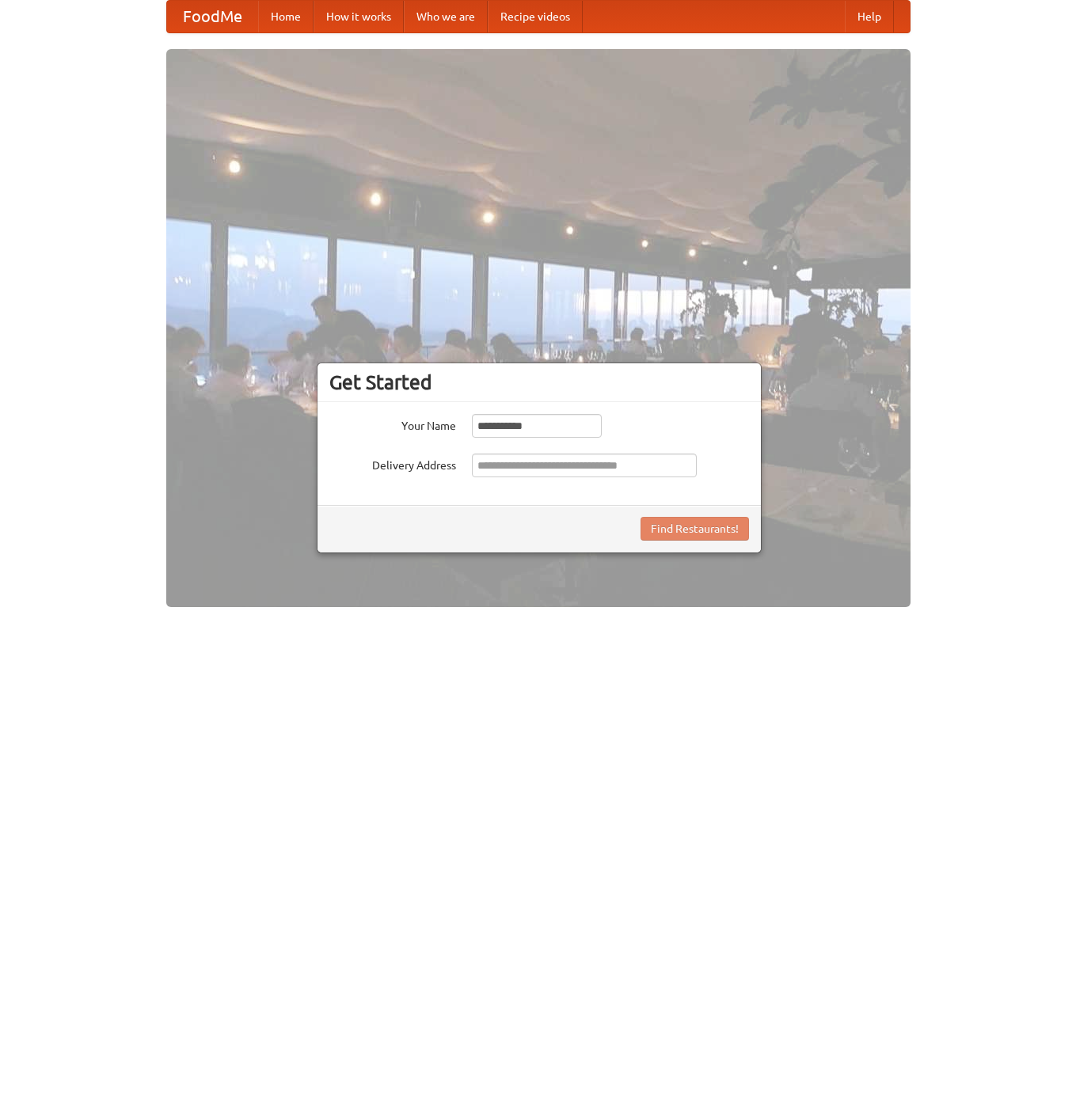 This screenshot has height=1120, width=1076. Describe the element at coordinates (358, 16) in the screenshot. I see `a: How it works` at that location.